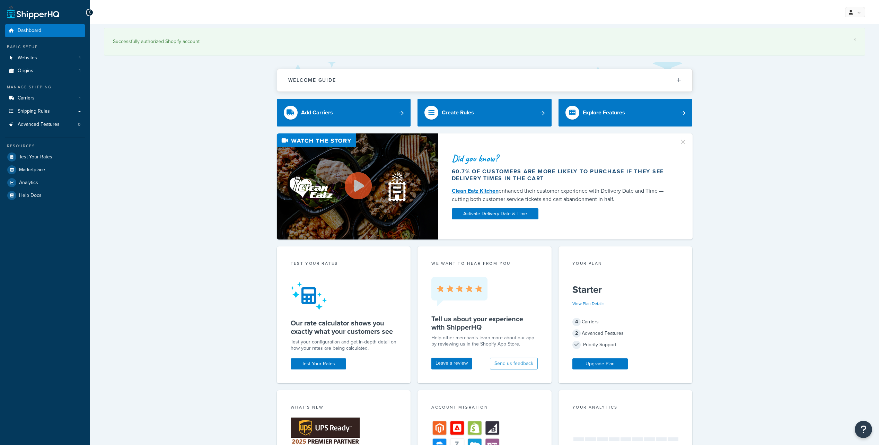 The width and height of the screenshot is (879, 445). Describe the element at coordinates (45, 71) in the screenshot. I see `li: Origins` at that location.